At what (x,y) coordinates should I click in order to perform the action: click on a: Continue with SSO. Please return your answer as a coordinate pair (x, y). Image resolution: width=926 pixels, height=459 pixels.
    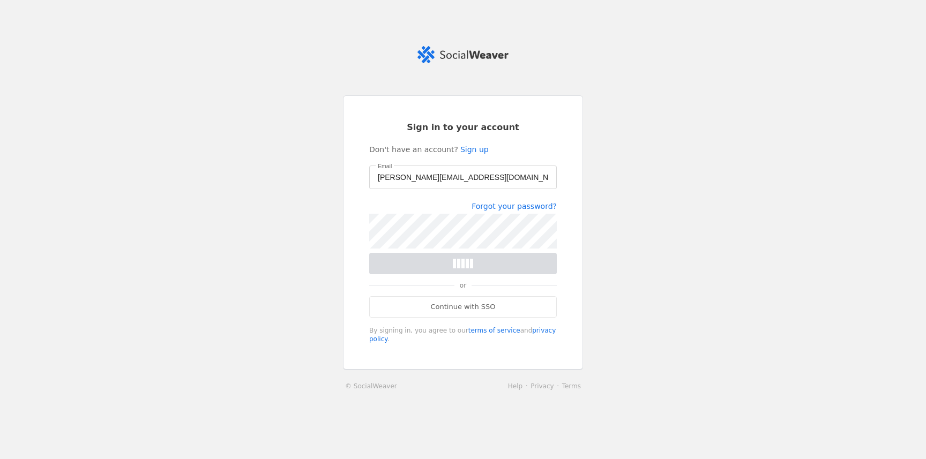
    Looking at the image, I should click on (463, 307).